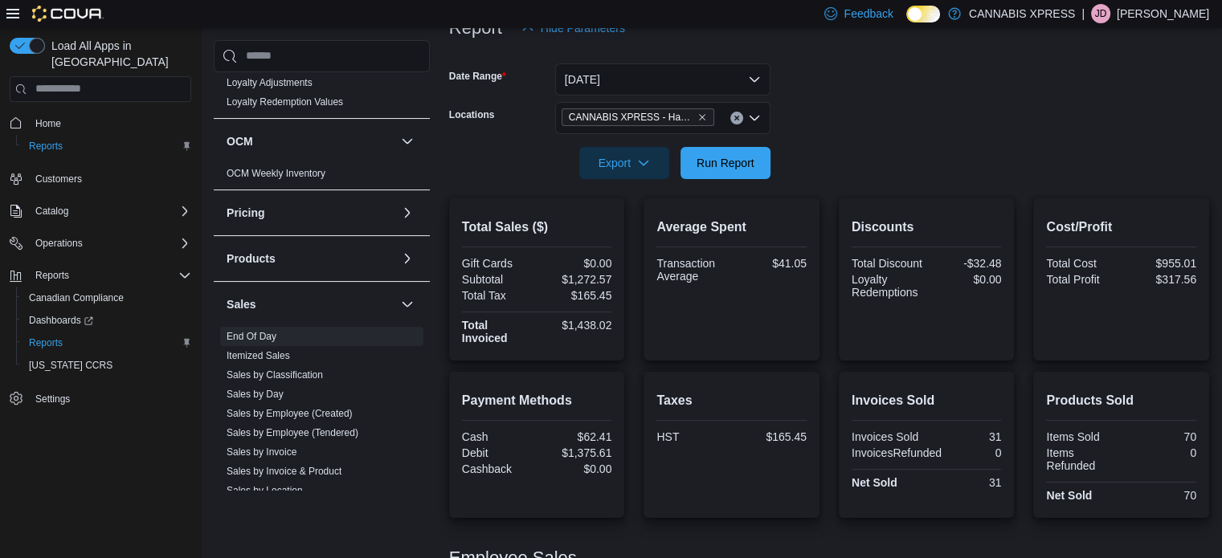  I want to click on span: Loyalty Adjustments, so click(269, 83).